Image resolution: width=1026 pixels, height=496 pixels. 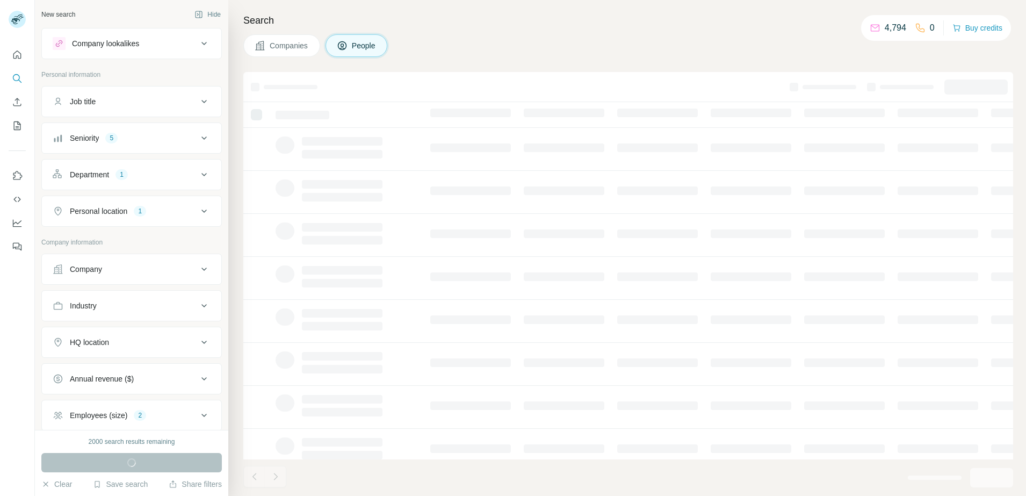 What do you see at coordinates (17, 55) in the screenshot?
I see `button: Quick start` at bounding box center [17, 55].